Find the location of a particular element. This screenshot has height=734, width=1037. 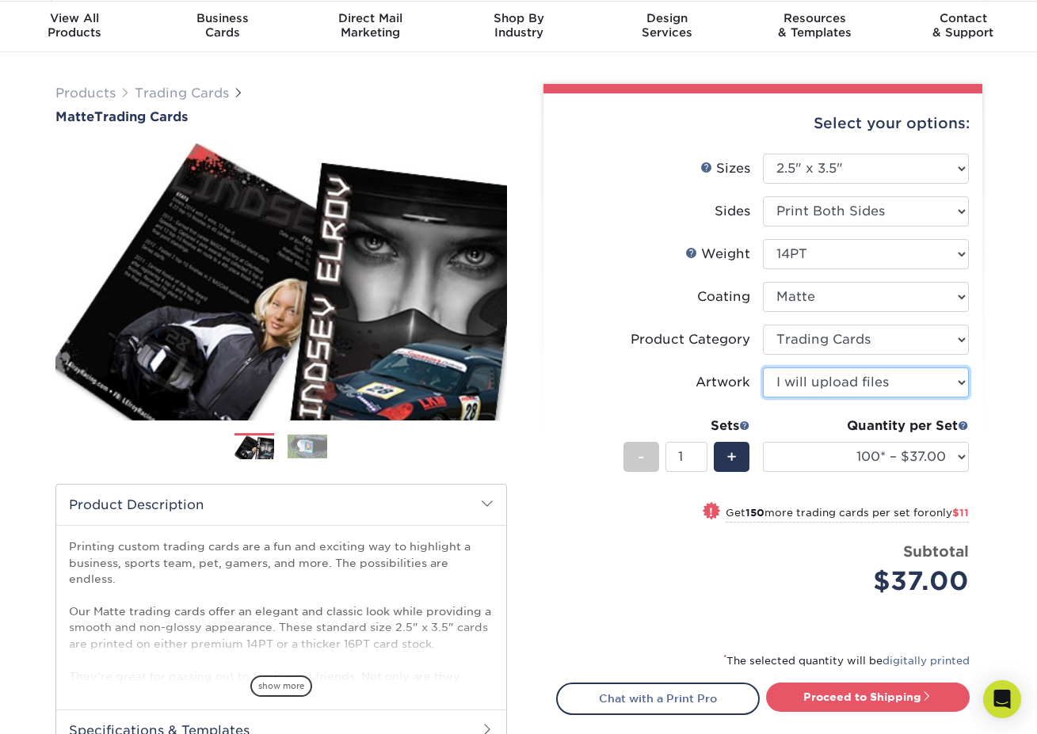

img: Trading Cards 01 is located at coordinates (254, 448).